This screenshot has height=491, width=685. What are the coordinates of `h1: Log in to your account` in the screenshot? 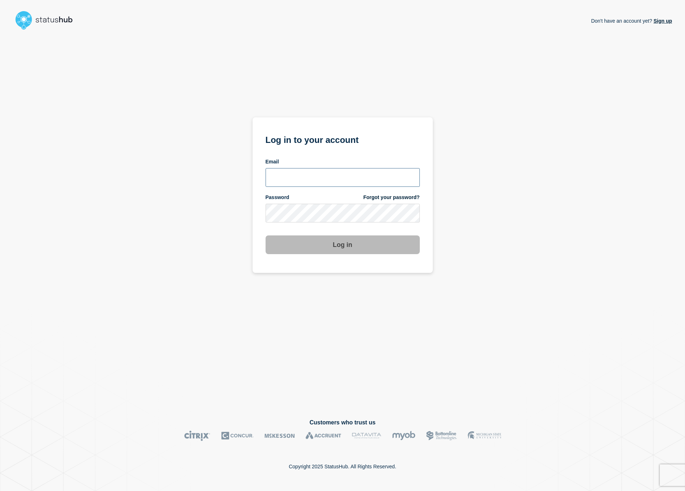 It's located at (342, 139).